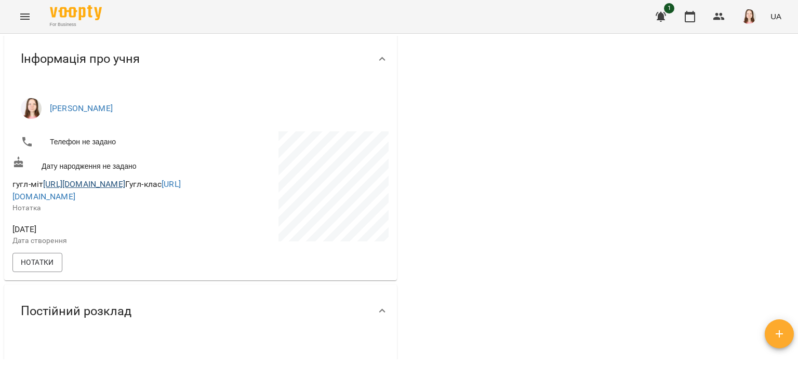 The width and height of the screenshot is (798, 365). Describe the element at coordinates (25, 17) in the screenshot. I see `button: Menu` at that location.